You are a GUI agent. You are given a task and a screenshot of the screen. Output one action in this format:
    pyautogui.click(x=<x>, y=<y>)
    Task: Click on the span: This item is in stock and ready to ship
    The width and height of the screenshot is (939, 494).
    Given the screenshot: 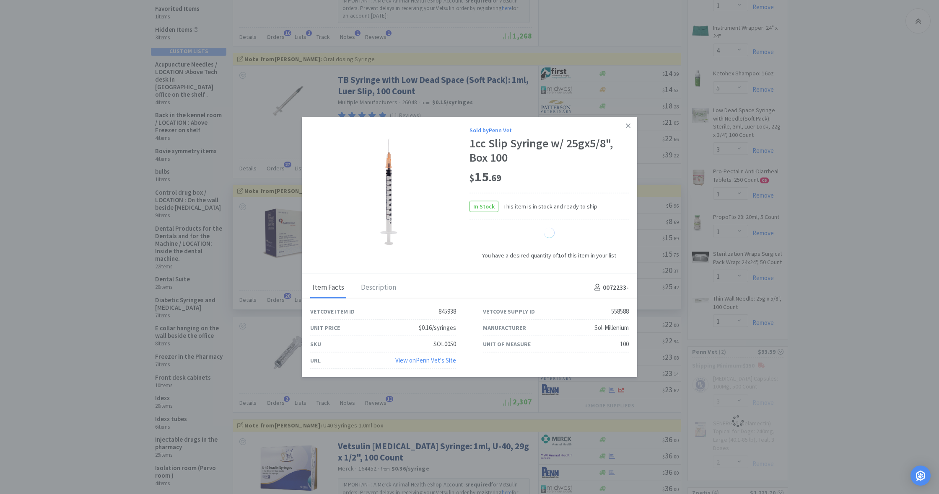 What is the action you would take?
    pyautogui.click(x=548, y=207)
    